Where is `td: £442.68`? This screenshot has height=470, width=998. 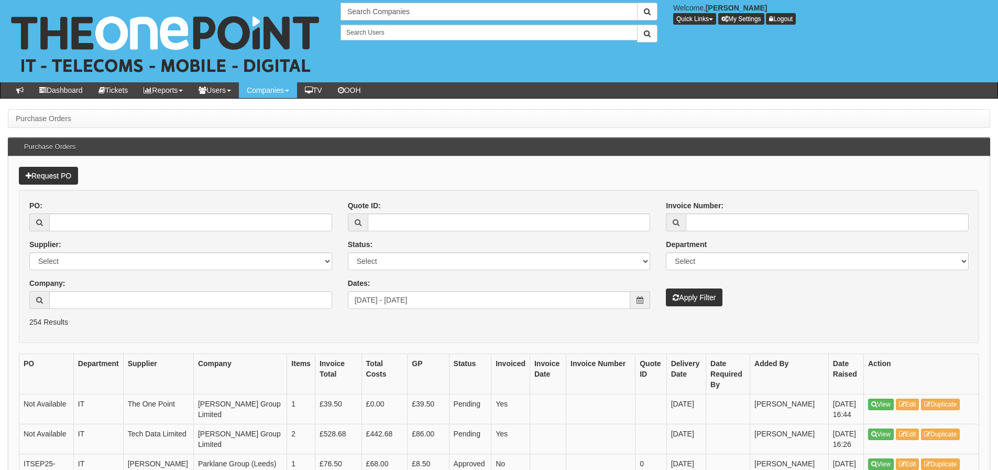 td: £442.68 is located at coordinates (385, 438).